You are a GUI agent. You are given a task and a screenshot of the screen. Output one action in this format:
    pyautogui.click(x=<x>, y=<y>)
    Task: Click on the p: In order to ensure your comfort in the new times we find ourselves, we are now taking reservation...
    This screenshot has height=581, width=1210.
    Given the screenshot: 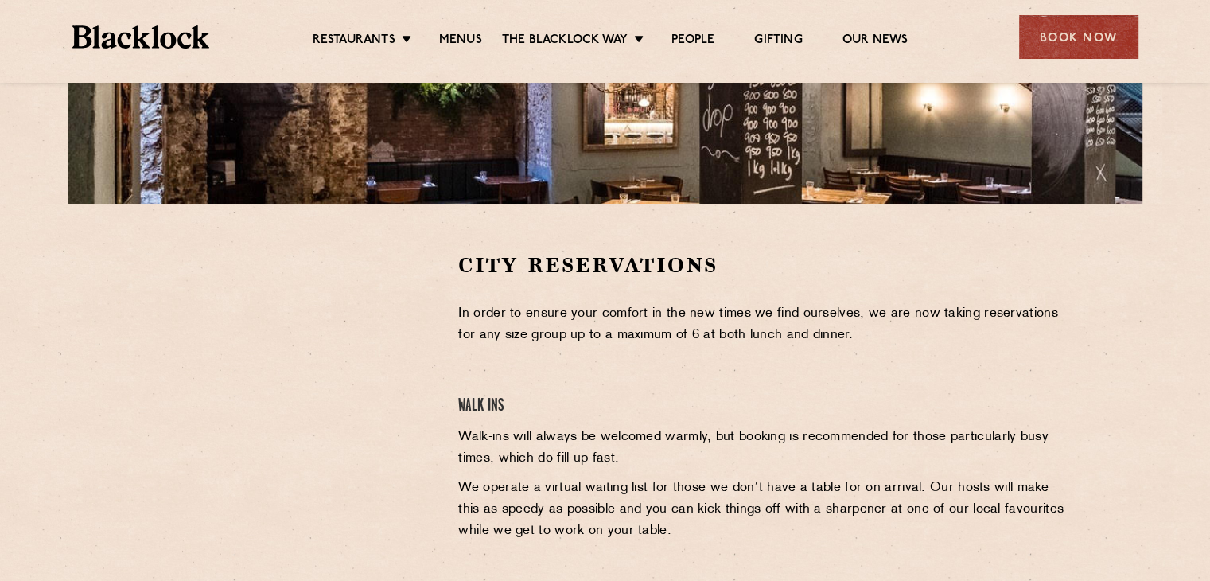 What is the action you would take?
    pyautogui.click(x=763, y=325)
    